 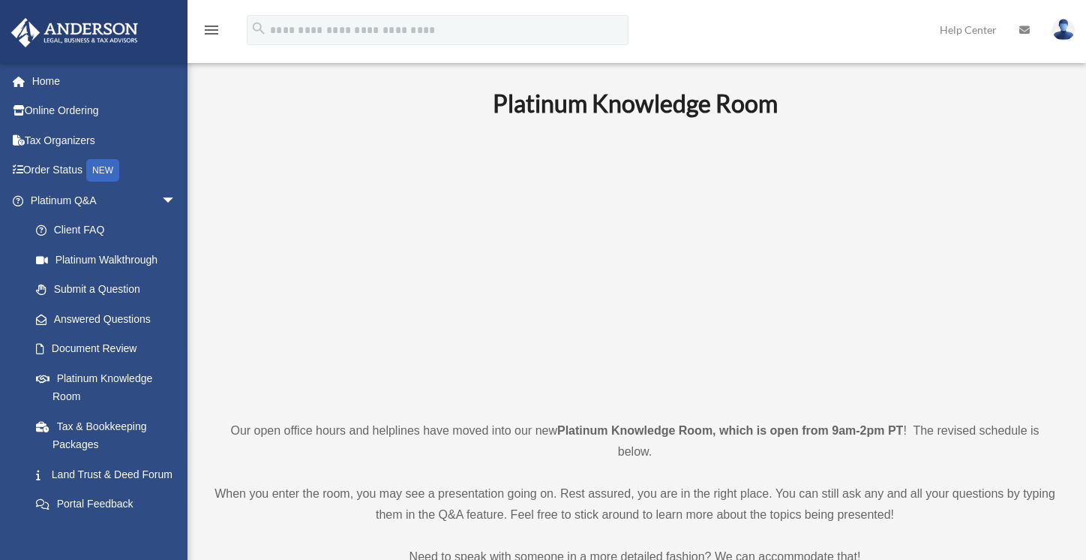 I want to click on a: Client FAQ, so click(x=110, y=230).